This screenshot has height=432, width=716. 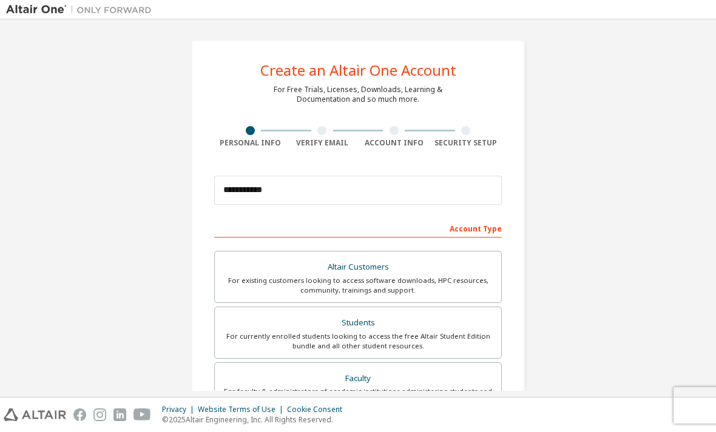 I want to click on div: Personal Info, so click(x=250, y=143).